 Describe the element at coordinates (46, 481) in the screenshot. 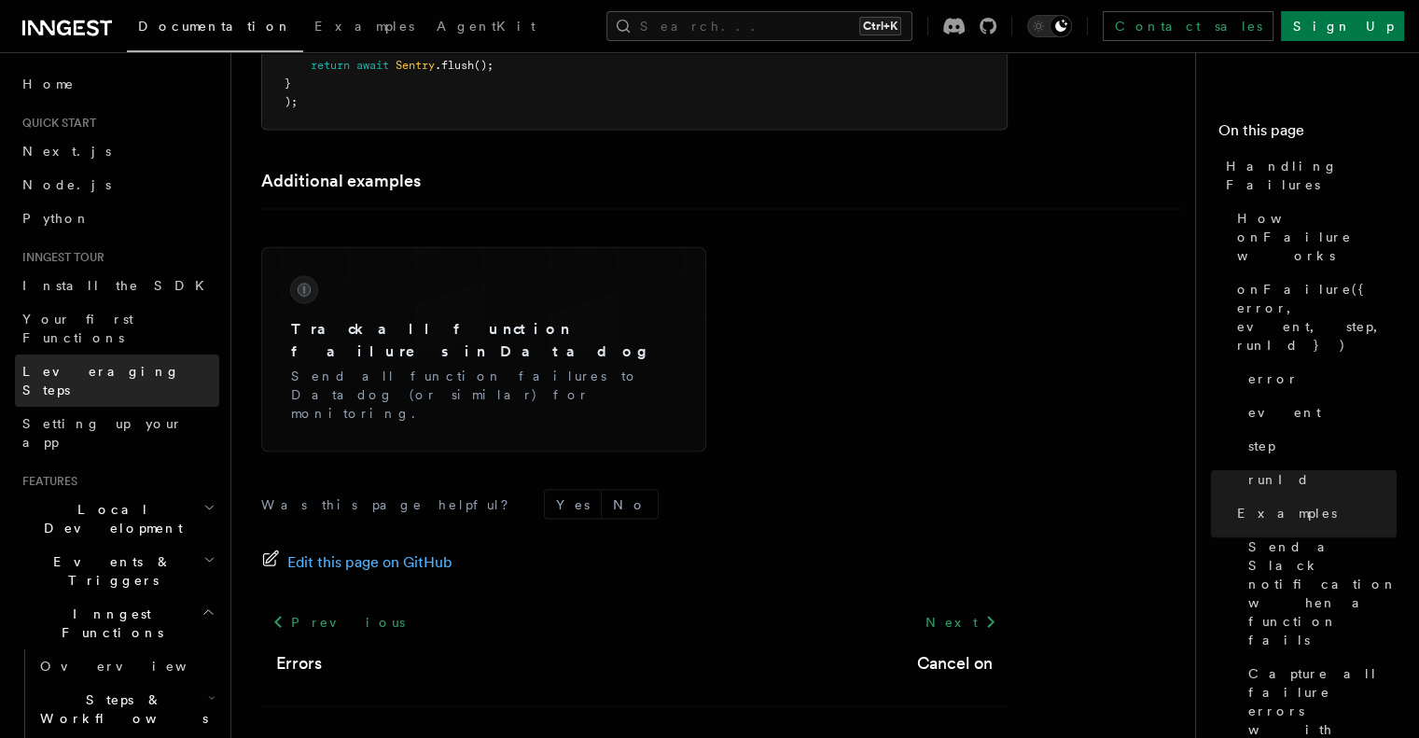

I see `span: Features` at that location.